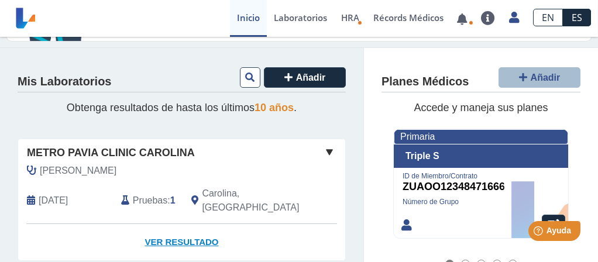  I want to click on span: 10 años, so click(274, 108).